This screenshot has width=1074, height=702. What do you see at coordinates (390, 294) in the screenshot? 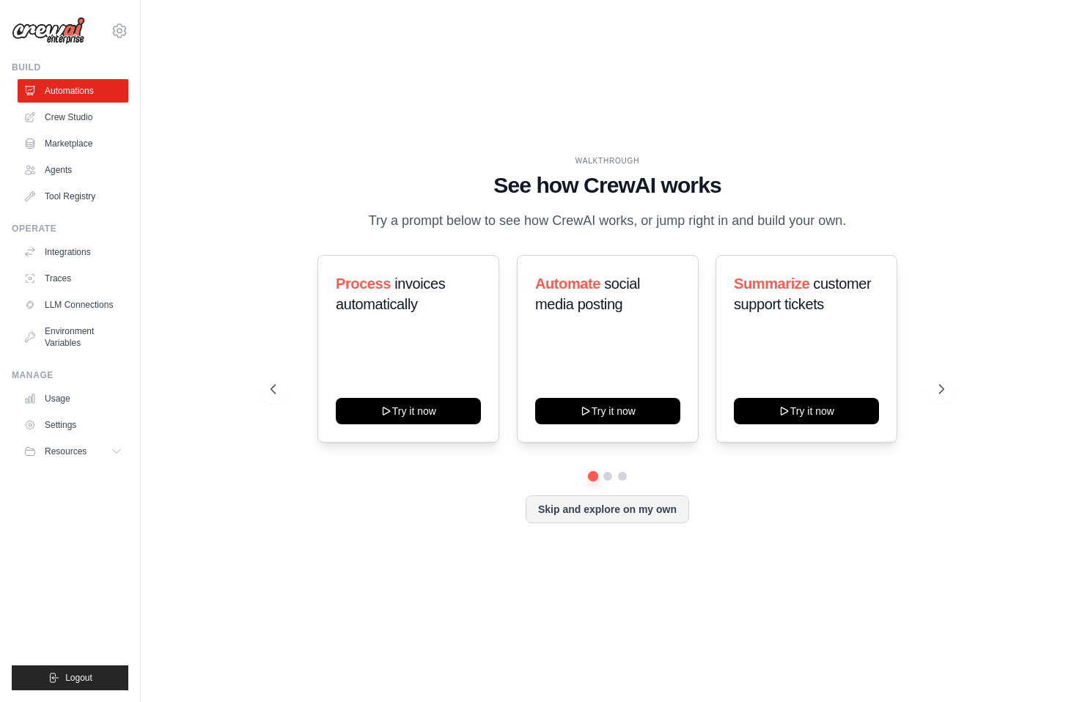
I see `span: invoices automatically` at bounding box center [390, 294].